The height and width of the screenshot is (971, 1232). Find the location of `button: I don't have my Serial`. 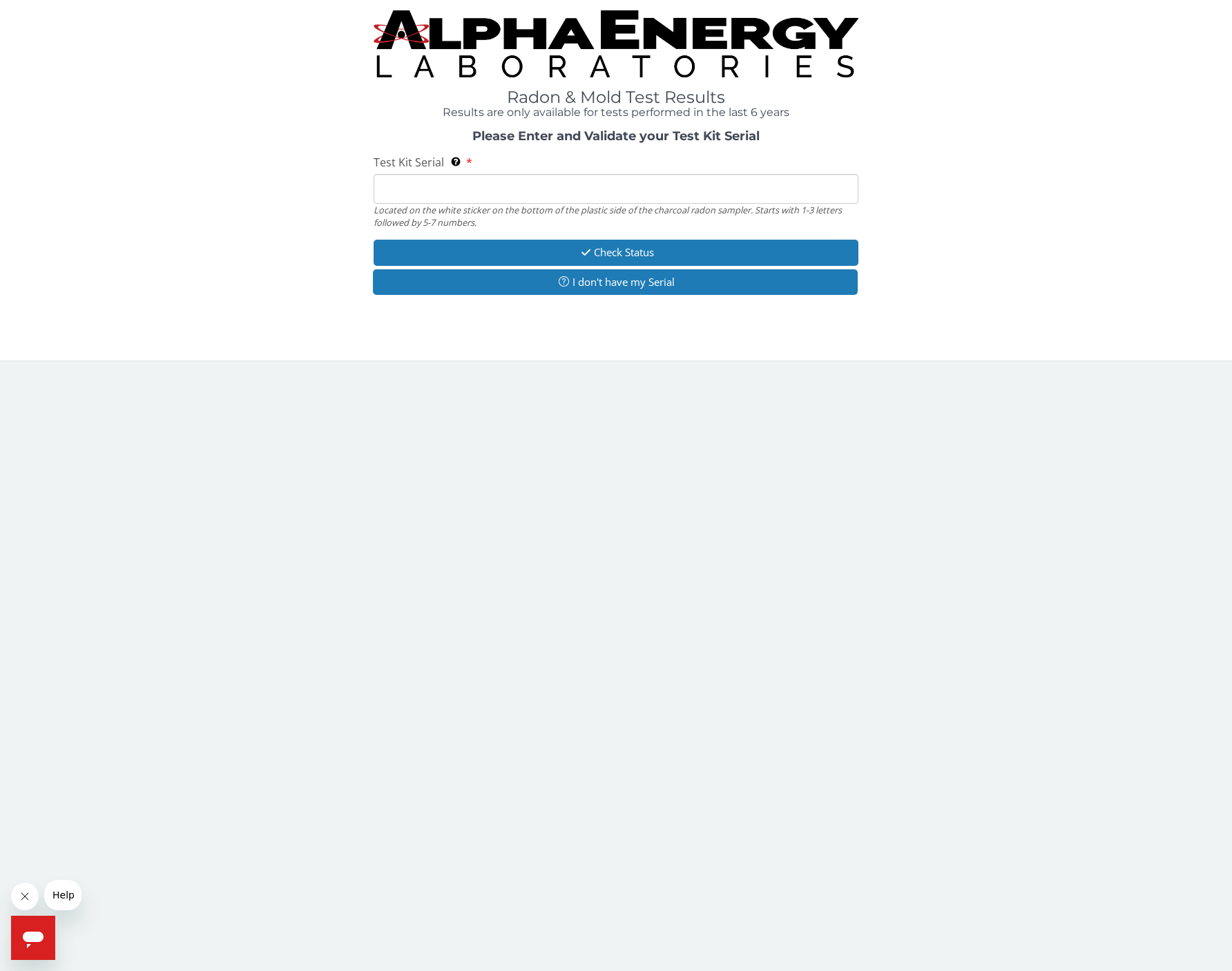

button: I don't have my Serial is located at coordinates (615, 281).